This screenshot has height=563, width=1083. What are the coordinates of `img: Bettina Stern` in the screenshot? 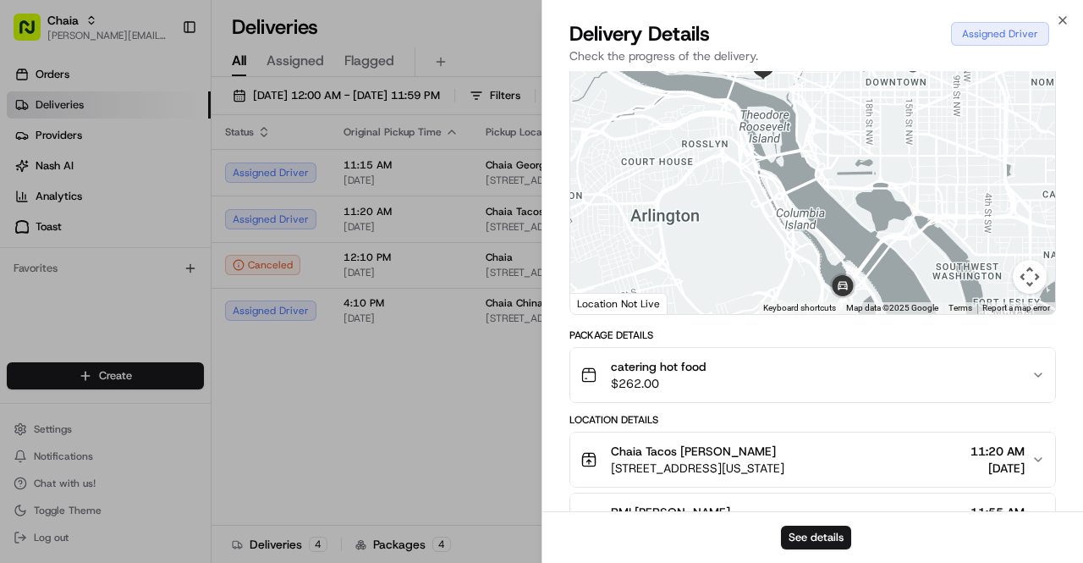 It's located at (30, 260).